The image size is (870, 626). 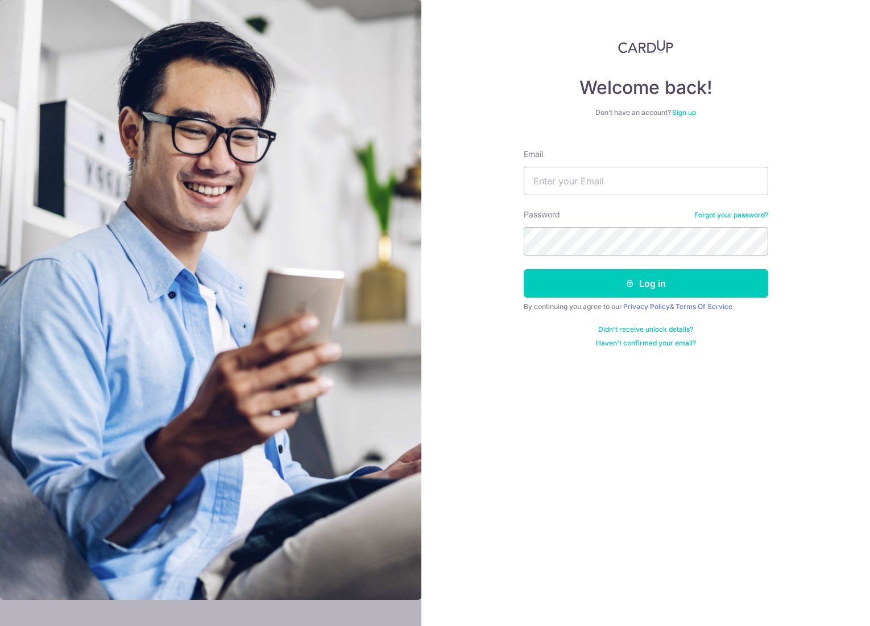 What do you see at coordinates (647, 306) in the screenshot?
I see `a: Privacy Policy` at bounding box center [647, 306].